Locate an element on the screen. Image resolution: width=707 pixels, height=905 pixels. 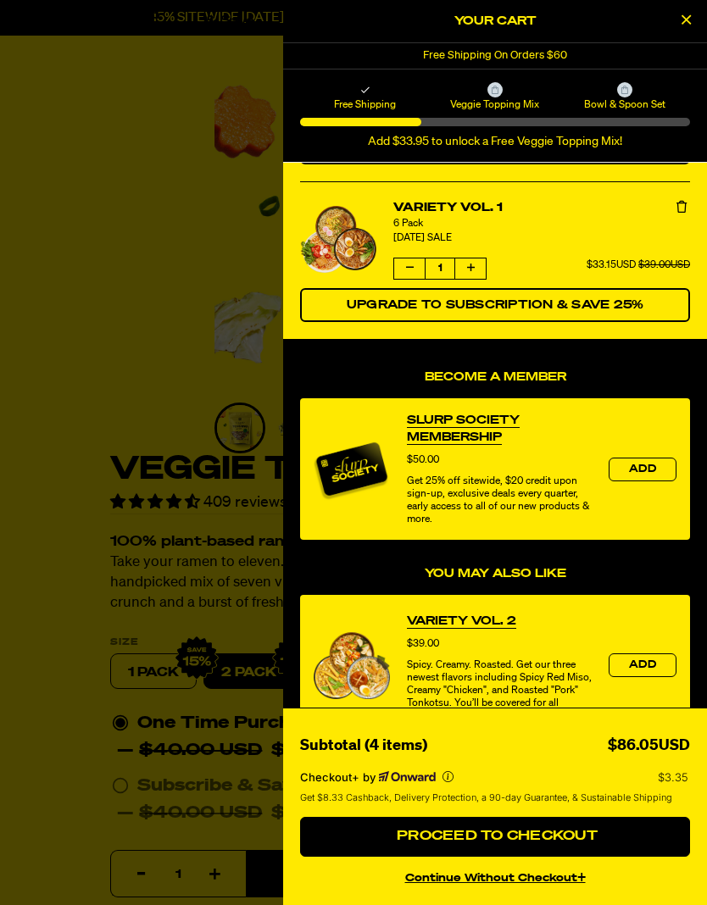
a: Variety Vol. 1 is located at coordinates (542, 208).